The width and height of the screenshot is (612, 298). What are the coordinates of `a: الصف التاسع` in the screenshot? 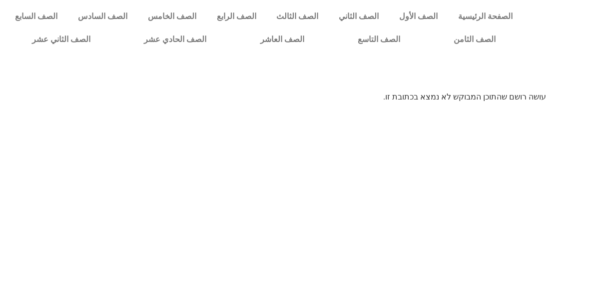 It's located at (379, 39).